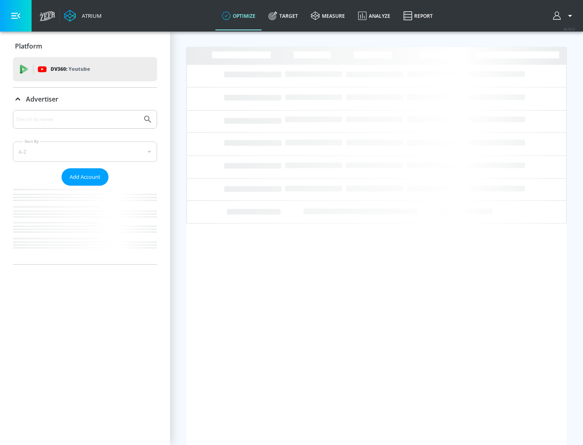 Image resolution: width=583 pixels, height=445 pixels. What do you see at coordinates (85, 69) in the screenshot?
I see `div: DV360: Youtube` at bounding box center [85, 69].